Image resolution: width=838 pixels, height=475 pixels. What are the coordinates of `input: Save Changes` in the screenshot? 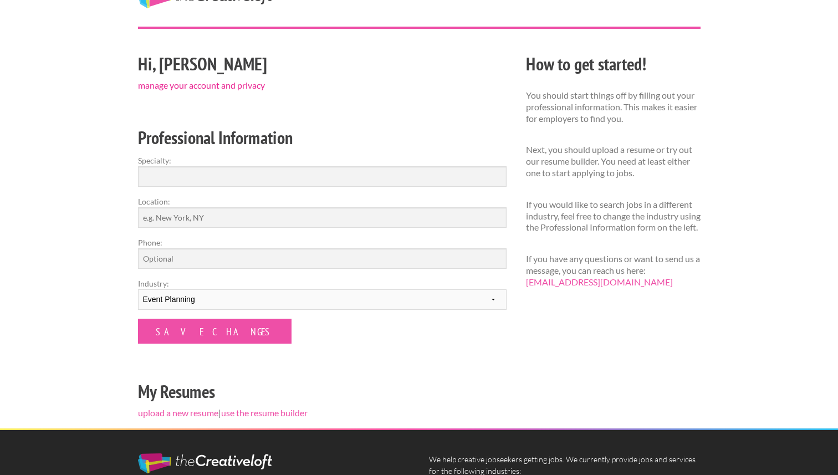 It's located at (214, 331).